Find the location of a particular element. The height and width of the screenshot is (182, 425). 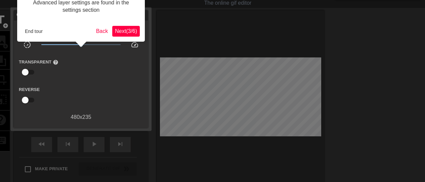

span: skip_next is located at coordinates (120, 144).